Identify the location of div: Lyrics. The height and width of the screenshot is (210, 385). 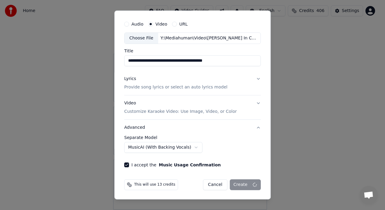
(130, 79).